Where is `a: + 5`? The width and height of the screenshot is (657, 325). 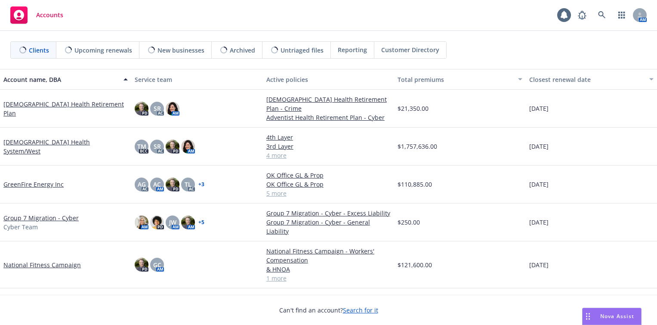
a: + 5 is located at coordinates (201, 222).